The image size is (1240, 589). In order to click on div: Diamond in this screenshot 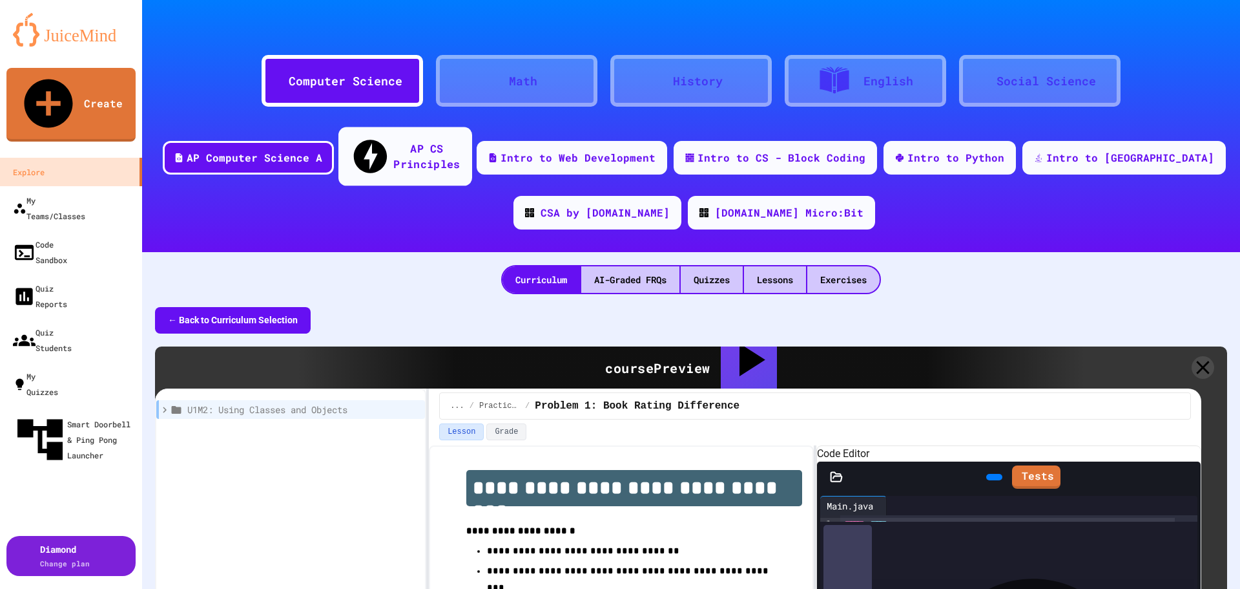, I will do `click(65, 556)`.